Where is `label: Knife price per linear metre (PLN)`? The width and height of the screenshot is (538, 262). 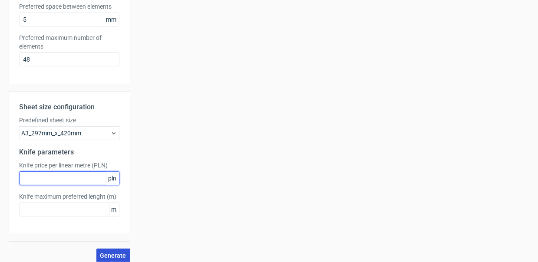 label: Knife price per linear metre (PLN) is located at coordinates (70, 166).